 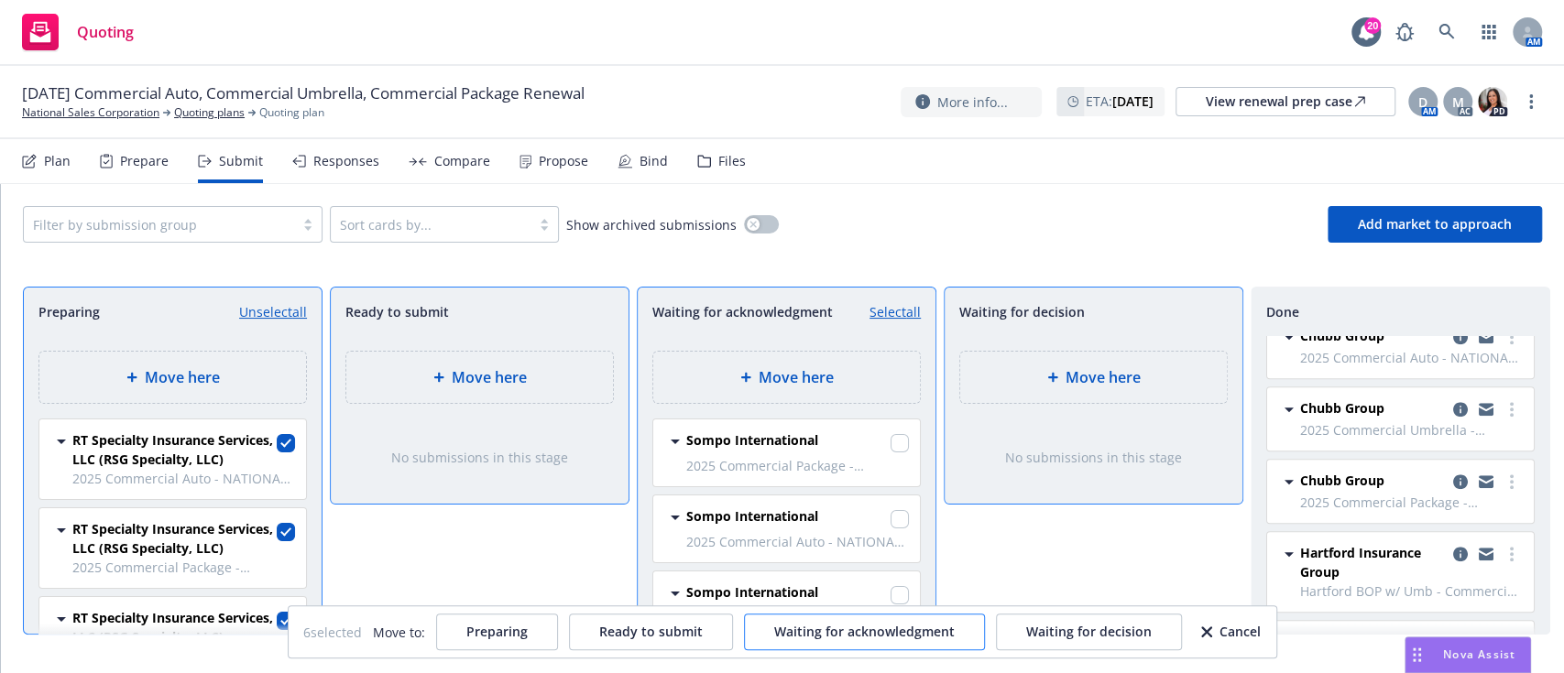 I want to click on a: Select all, so click(x=895, y=311).